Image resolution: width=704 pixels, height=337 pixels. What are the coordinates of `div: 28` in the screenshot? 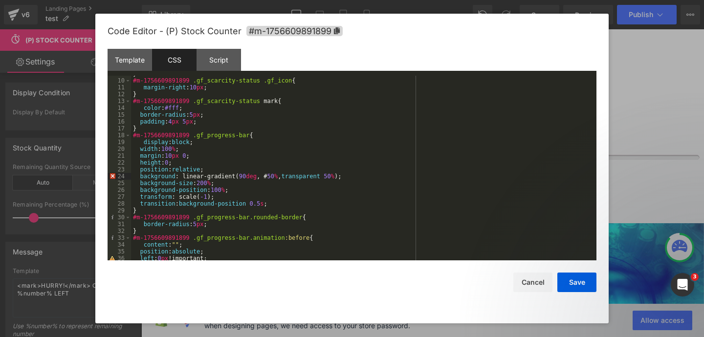 It's located at (119, 204).